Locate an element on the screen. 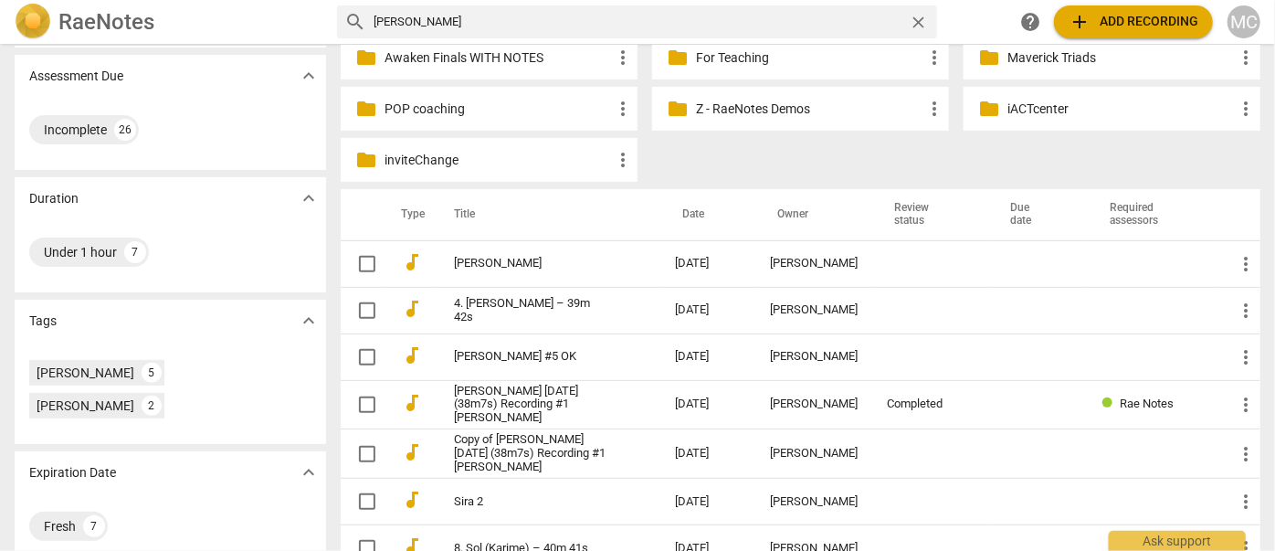 Image resolution: width=1275 pixels, height=551 pixels. a: Sira 2 is located at coordinates (531, 501).